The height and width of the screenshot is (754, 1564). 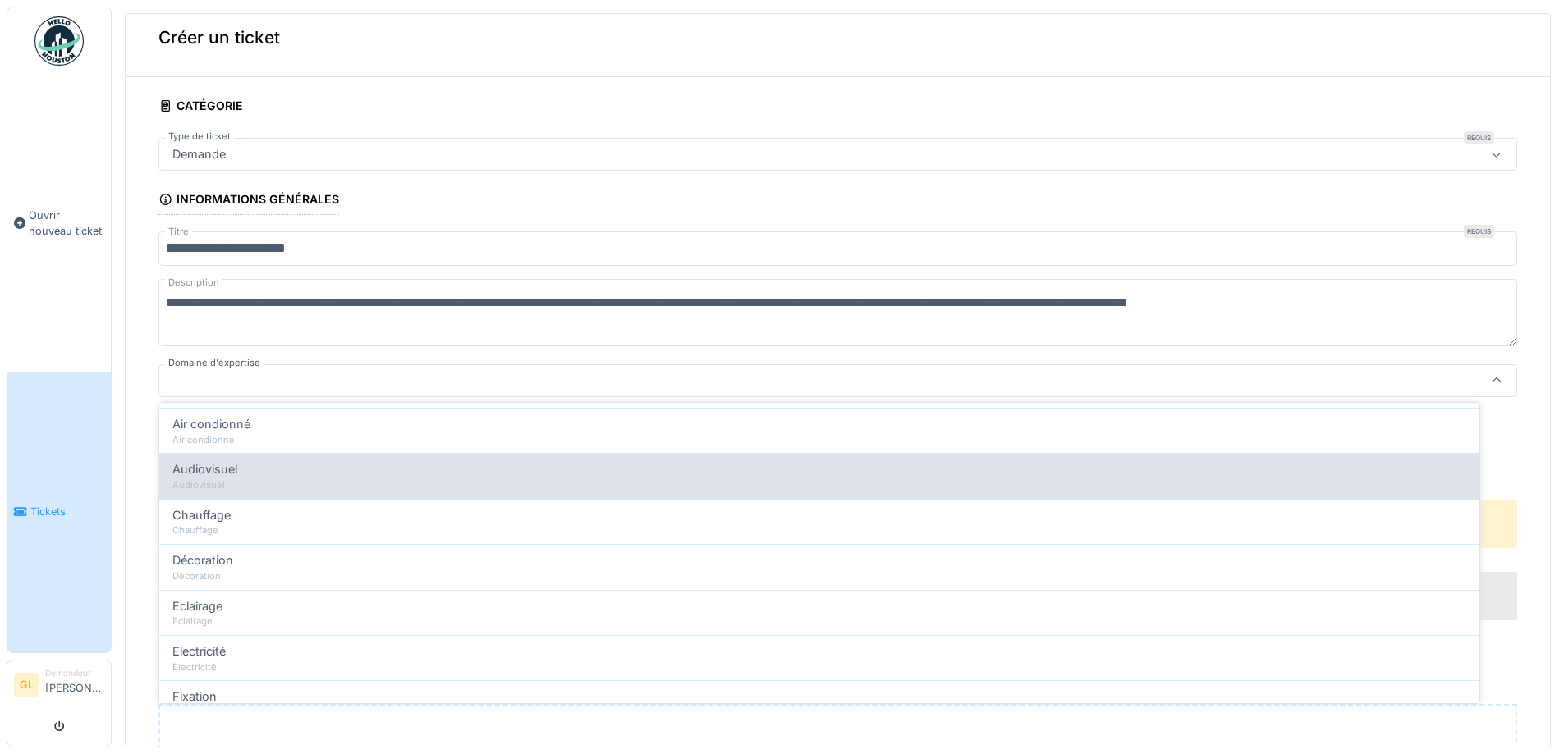 I want to click on span: Air condionné, so click(x=211, y=424).